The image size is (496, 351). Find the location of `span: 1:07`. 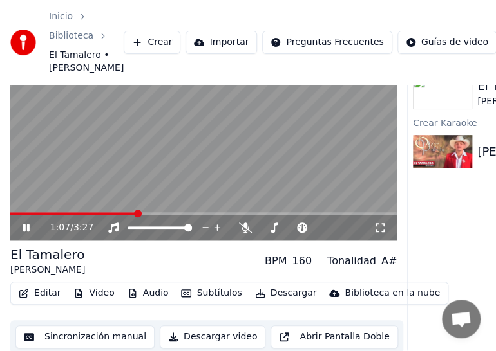

span: 1:07 is located at coordinates (60, 228).